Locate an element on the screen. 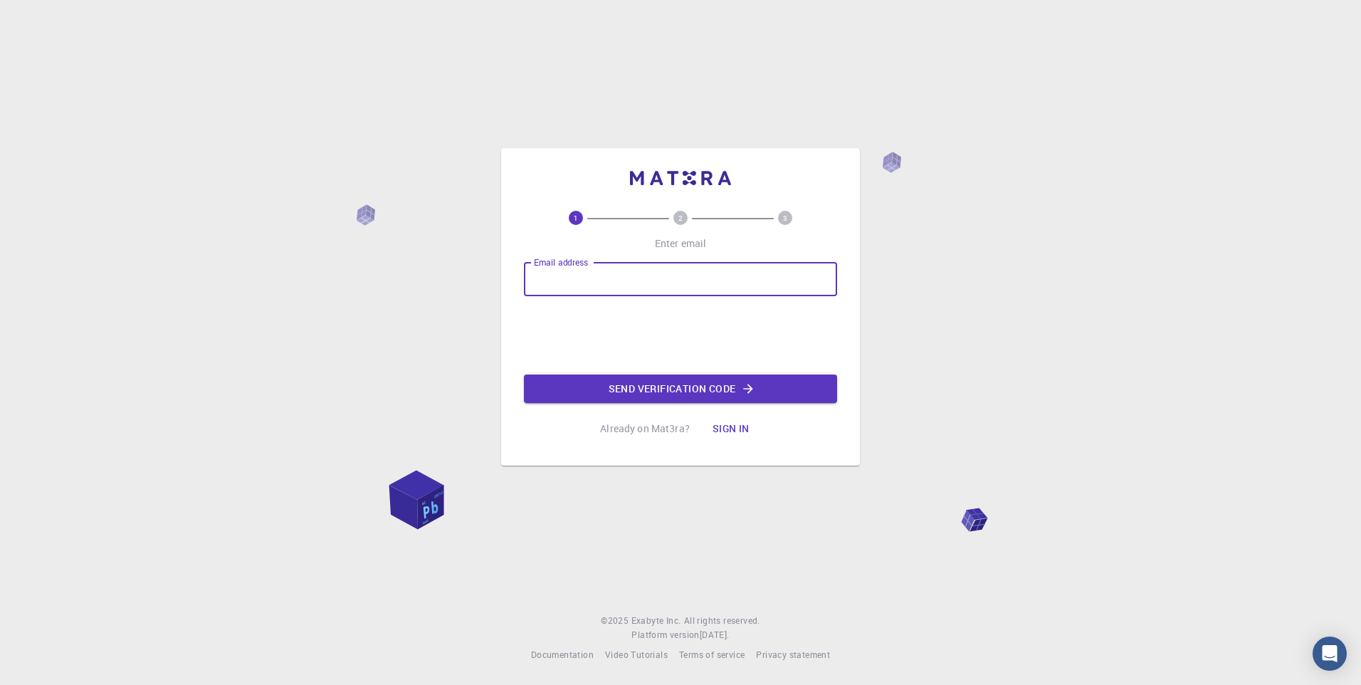 The width and height of the screenshot is (1361, 685). a: Documentation is located at coordinates (562, 655).